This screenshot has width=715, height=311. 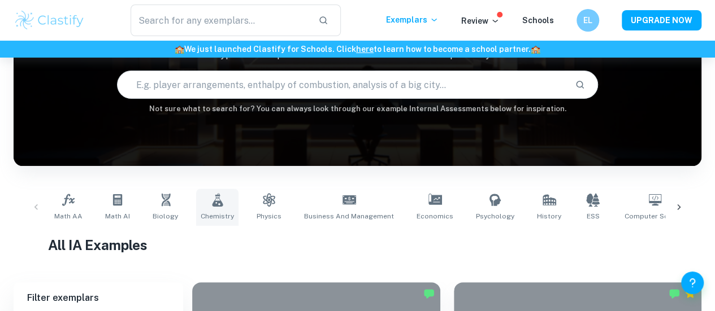 I want to click on span: Economics, so click(x=435, y=216).